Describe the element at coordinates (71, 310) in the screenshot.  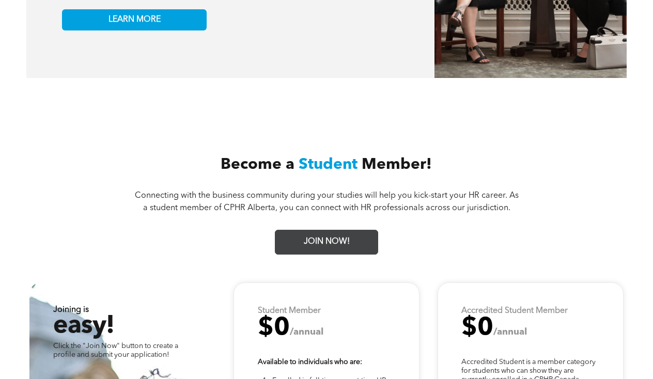
I see `strong: Joining is` at that location.